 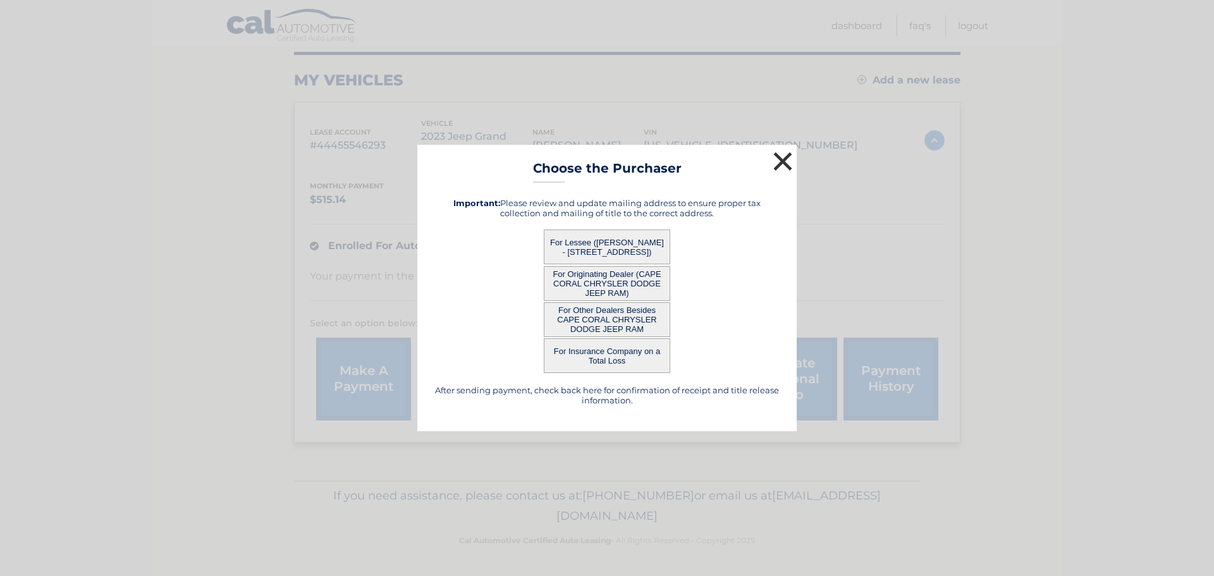 I want to click on h5: Please review and update mailing address to ensure proper tax collection and mailing of title to ..., so click(x=607, y=208).